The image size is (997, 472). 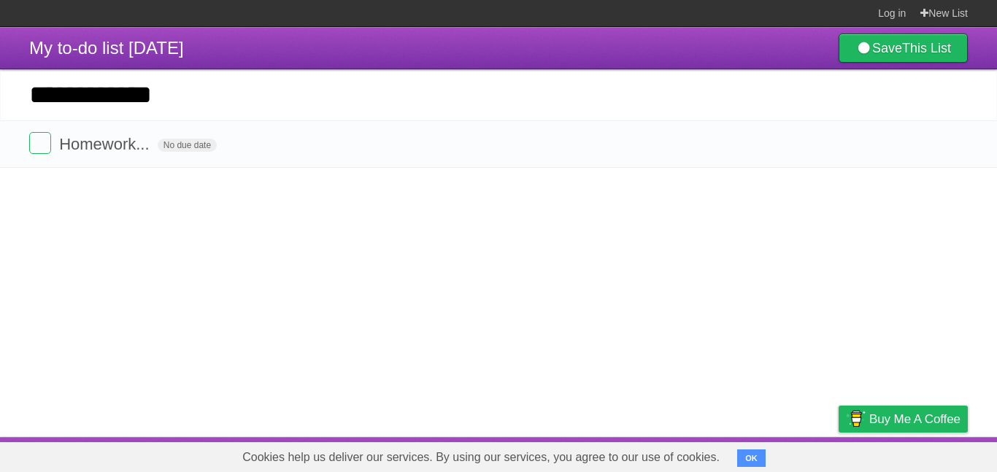 What do you see at coordinates (751, 458) in the screenshot?
I see `button: OK` at bounding box center [751, 458].